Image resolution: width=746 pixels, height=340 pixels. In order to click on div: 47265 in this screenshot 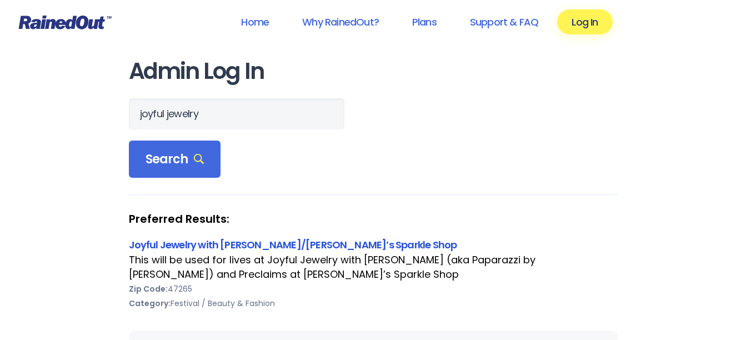, I will do `click(373, 289)`.